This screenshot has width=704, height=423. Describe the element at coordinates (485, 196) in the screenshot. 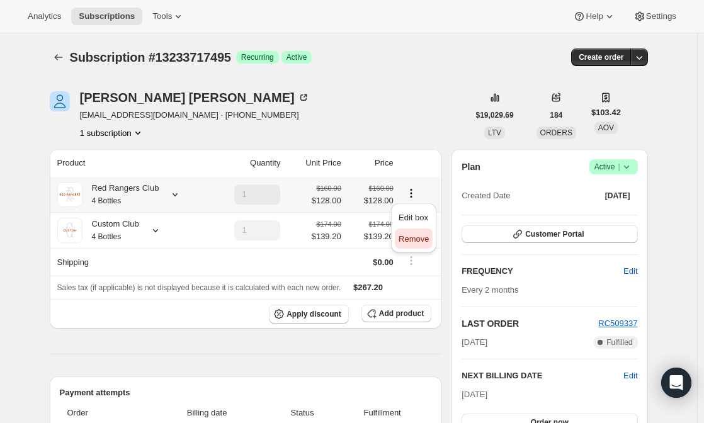

I see `span: Created Date` at that location.